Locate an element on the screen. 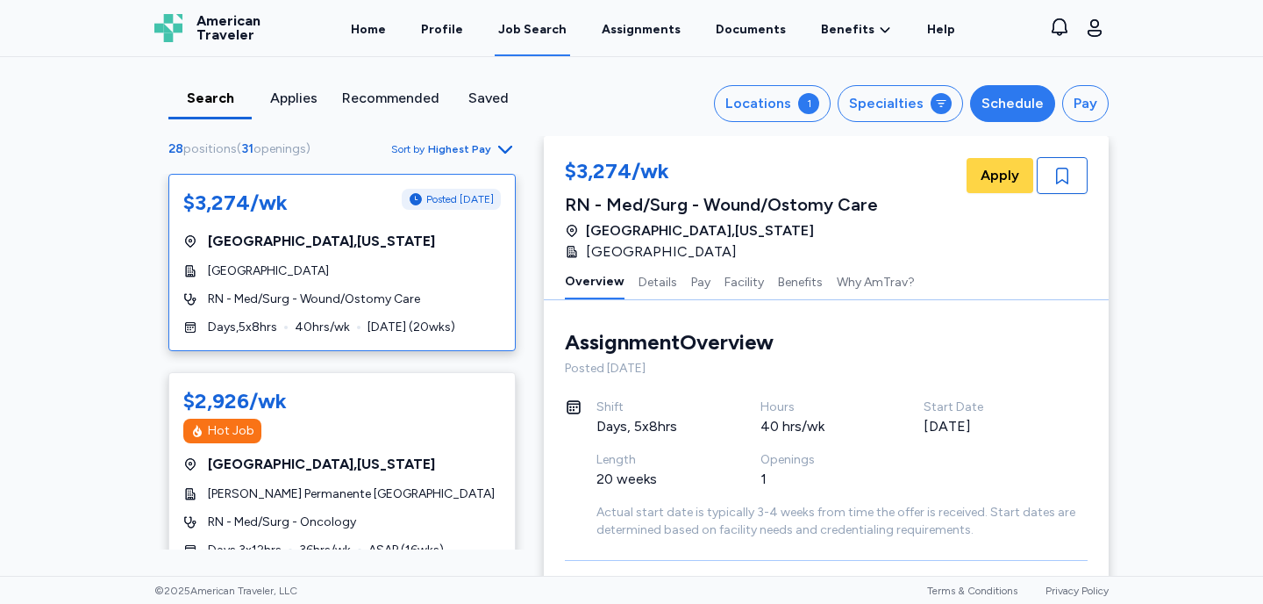 The image size is (1263, 604). button: Sort byHighest Pay is located at coordinates (454, 149).